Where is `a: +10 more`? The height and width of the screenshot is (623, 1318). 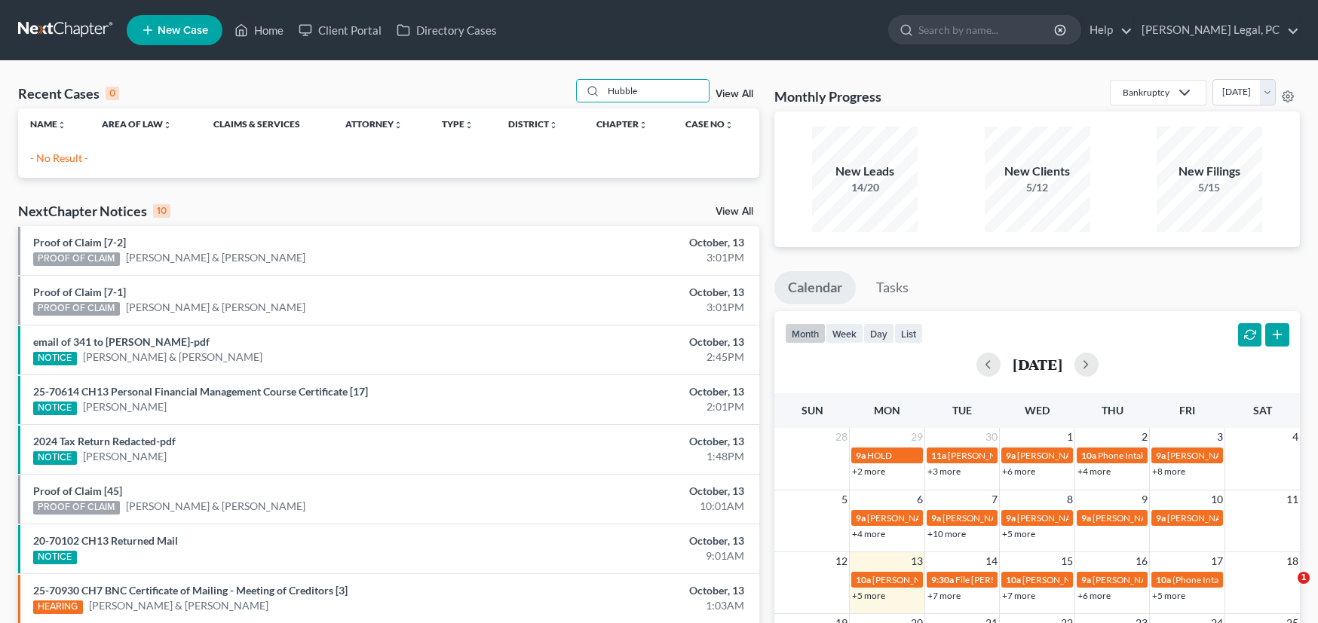 a: +10 more is located at coordinates (946, 534).